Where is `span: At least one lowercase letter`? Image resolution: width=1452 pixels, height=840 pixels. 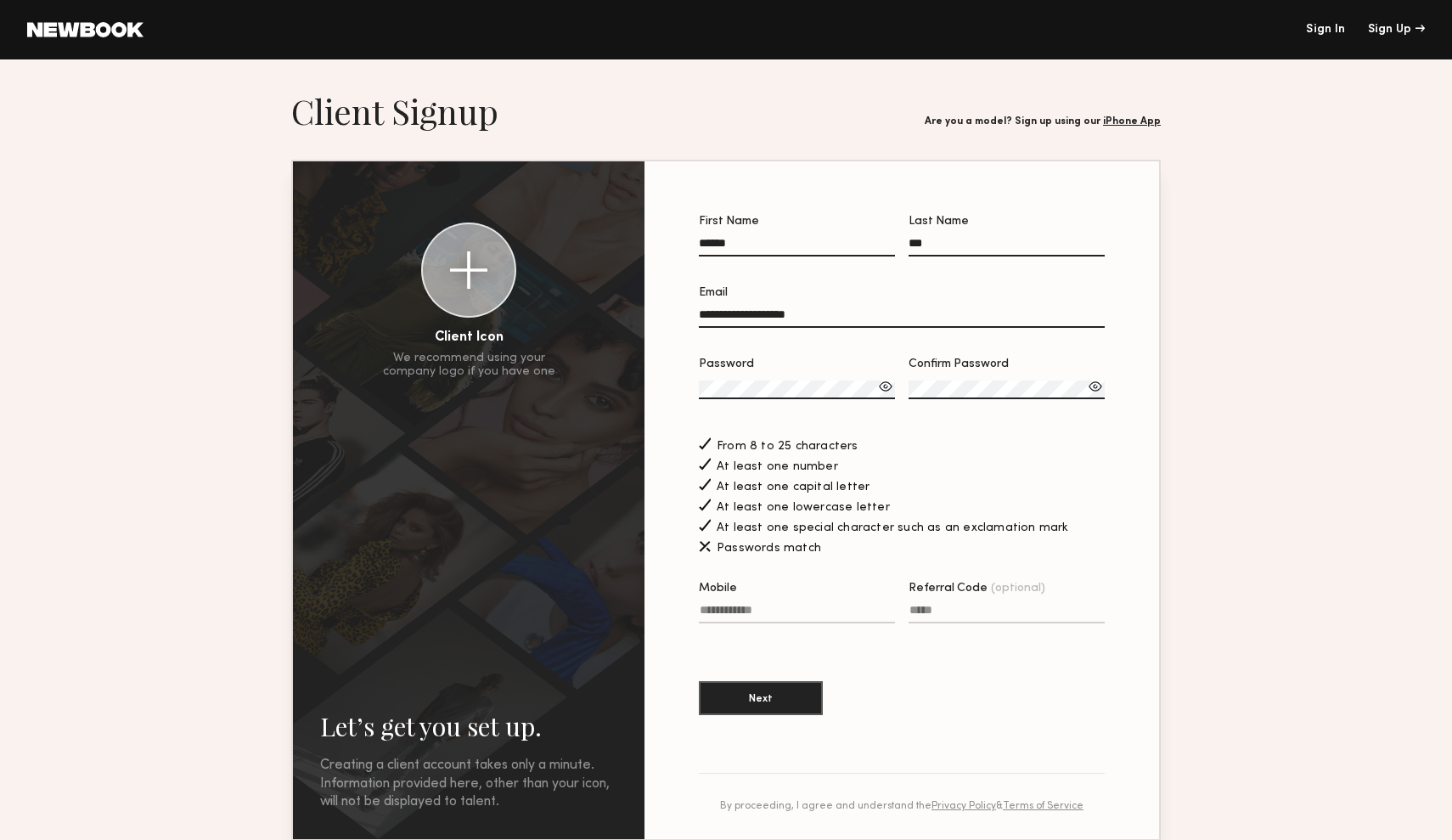
span: At least one lowercase letter is located at coordinates (803, 508).